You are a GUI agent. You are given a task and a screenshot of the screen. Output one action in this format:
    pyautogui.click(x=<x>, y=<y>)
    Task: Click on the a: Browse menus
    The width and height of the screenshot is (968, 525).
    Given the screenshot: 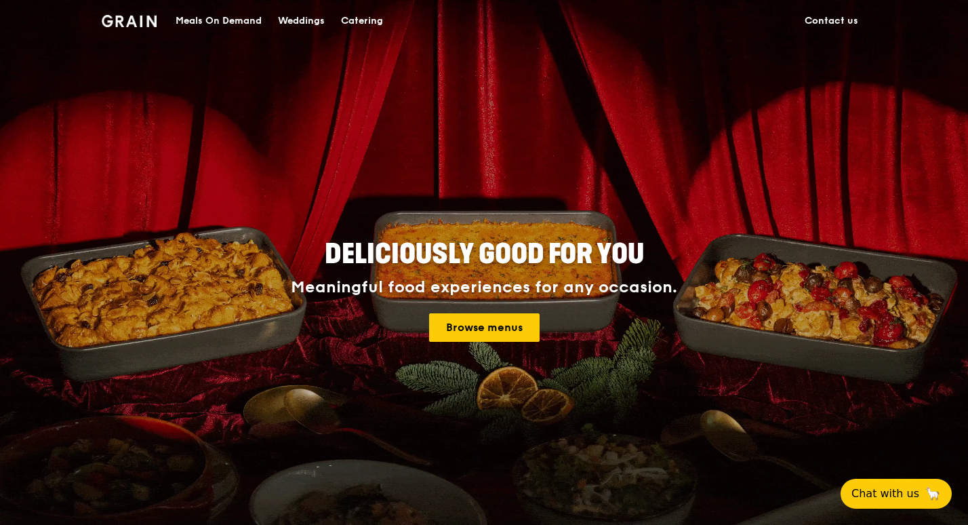 What is the action you would take?
    pyautogui.click(x=484, y=327)
    